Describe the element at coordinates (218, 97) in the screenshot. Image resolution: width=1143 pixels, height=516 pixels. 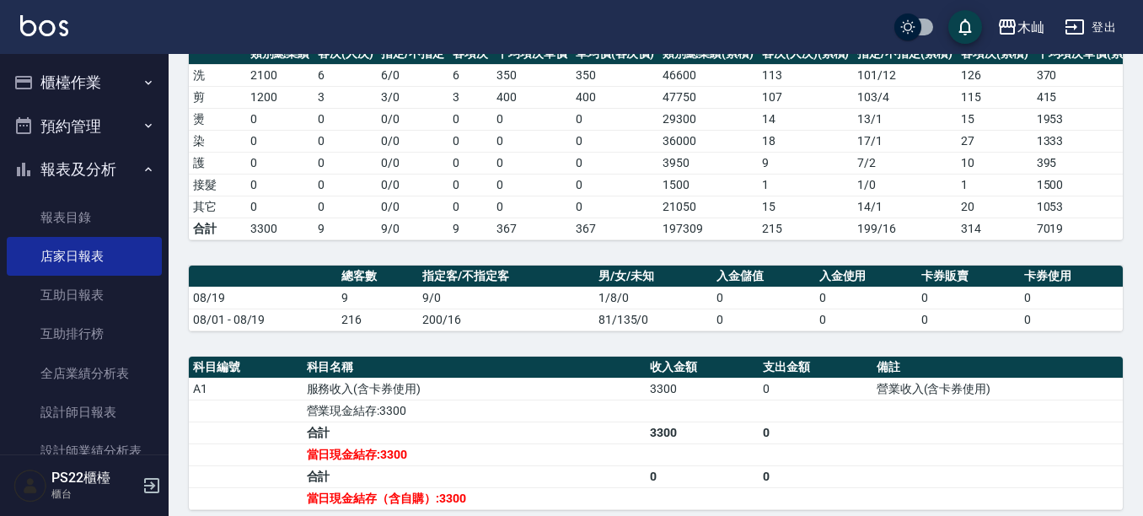
I see `td: 剪` at that location.